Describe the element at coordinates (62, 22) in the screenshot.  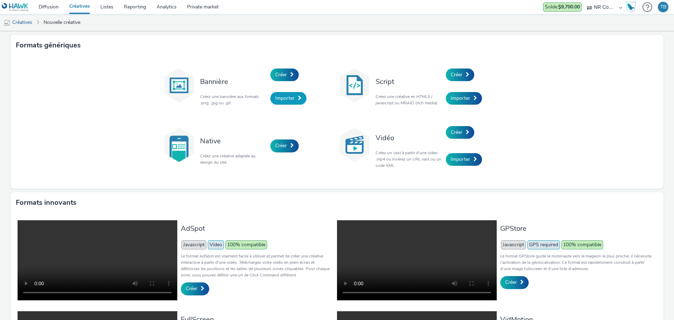
I see `a: Nouvelle créative` at that location.